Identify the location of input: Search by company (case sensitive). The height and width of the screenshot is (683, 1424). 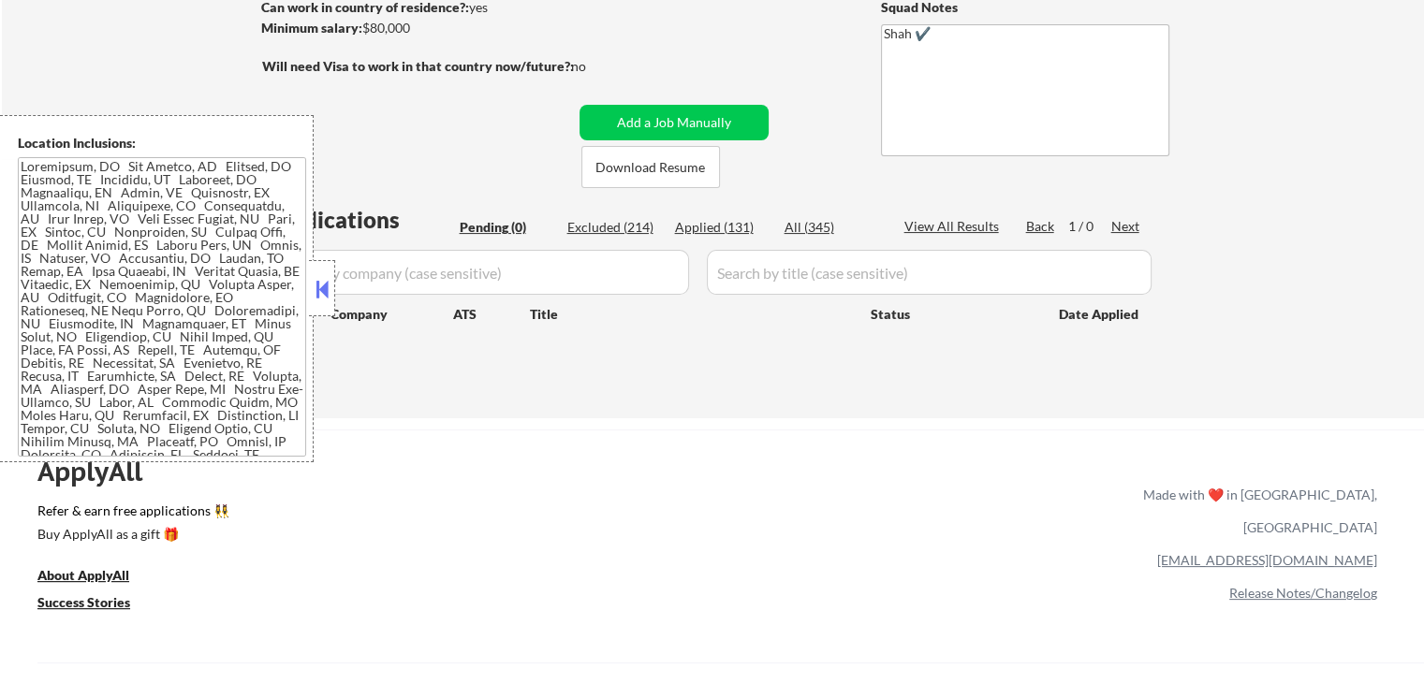
(478, 272).